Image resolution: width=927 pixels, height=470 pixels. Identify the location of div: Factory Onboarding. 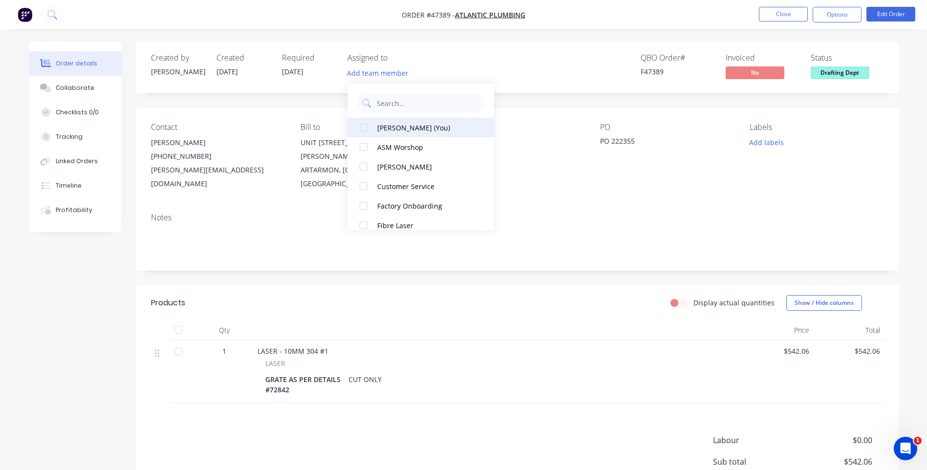
(426, 206).